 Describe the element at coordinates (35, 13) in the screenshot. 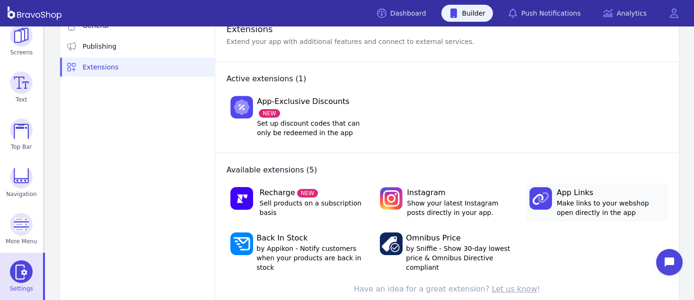

I see `img: BravoShop` at that location.